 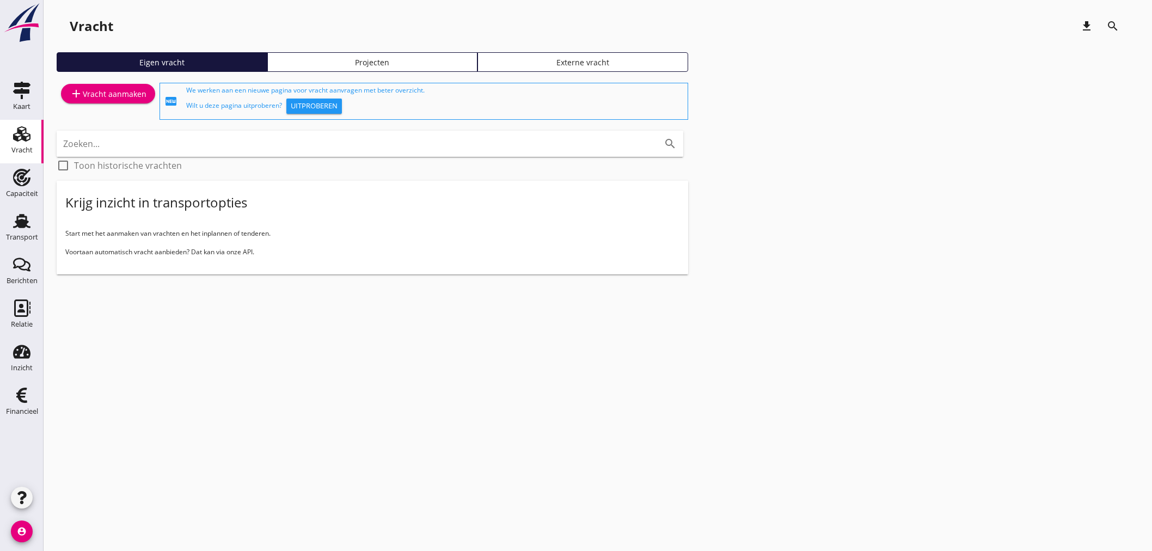 I want to click on div: Vracht aanmaken, so click(x=108, y=94).